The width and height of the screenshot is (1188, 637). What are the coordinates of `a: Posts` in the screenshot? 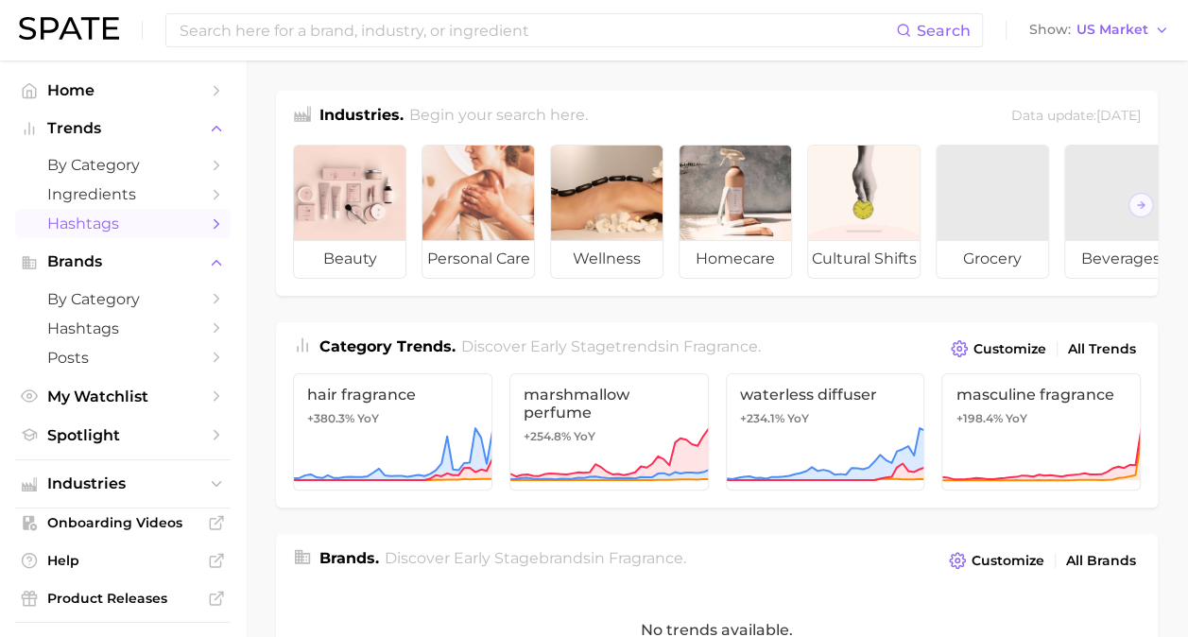 It's located at (123, 357).